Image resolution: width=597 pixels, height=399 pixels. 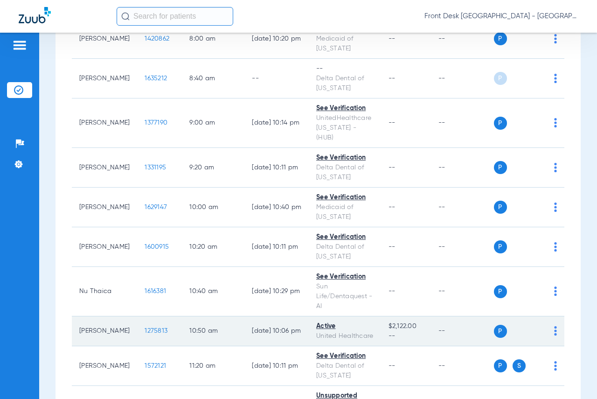 I want to click on div: Sun Life/Dentaquest - AI, so click(x=344, y=296).